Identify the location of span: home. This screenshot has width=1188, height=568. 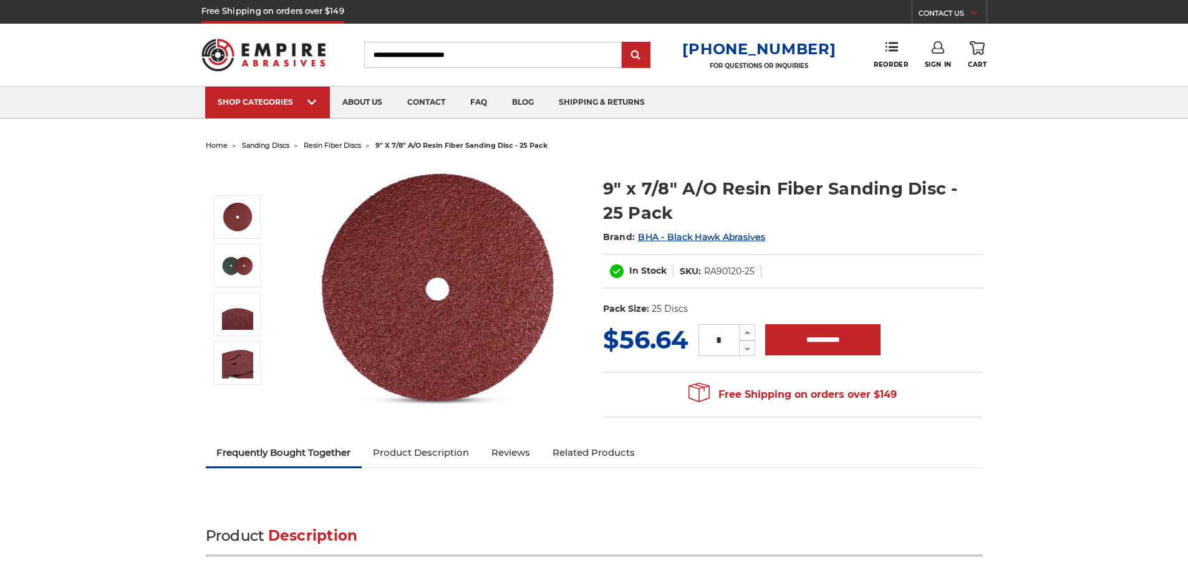
(216, 145).